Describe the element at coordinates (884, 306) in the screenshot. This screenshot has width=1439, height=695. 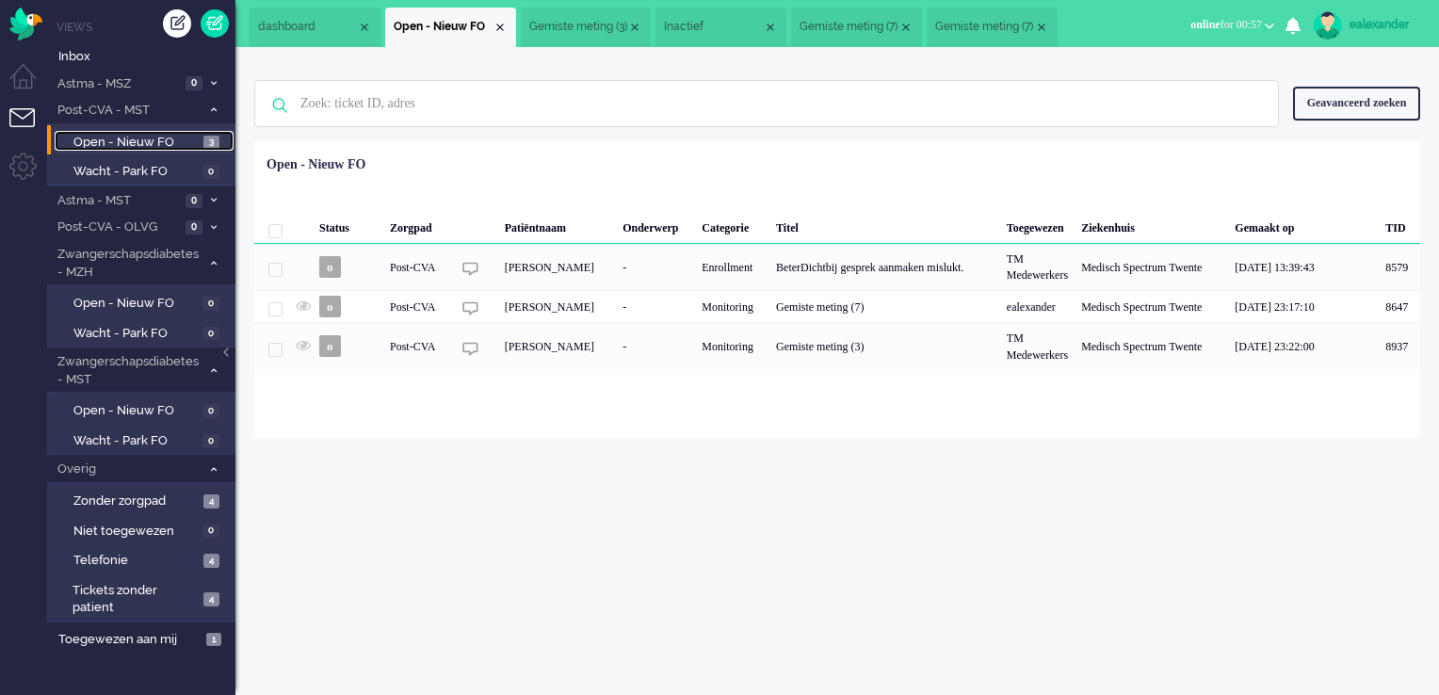
I see `div: Gemiste meting (7)` at that location.